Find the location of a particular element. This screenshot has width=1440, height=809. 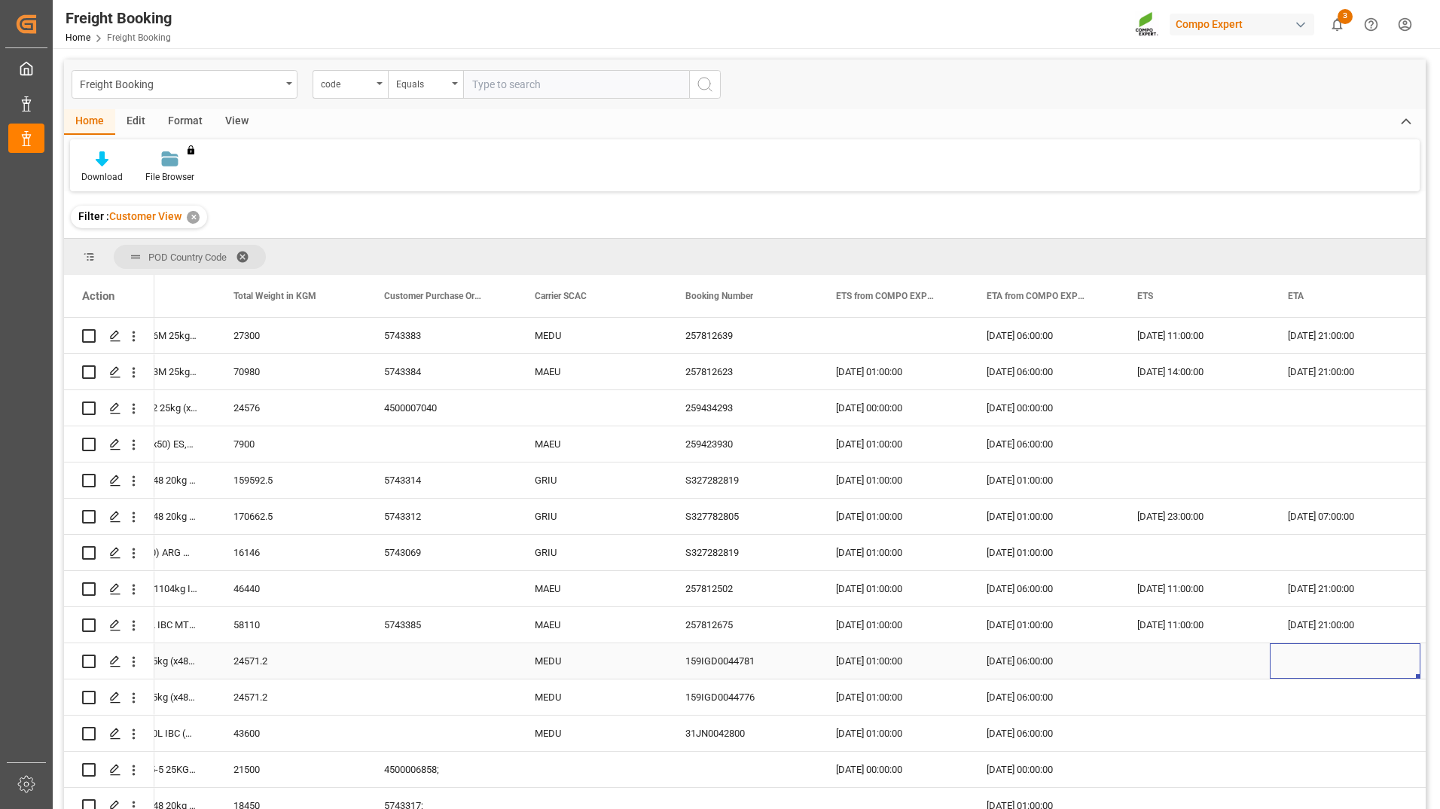

div: 4500006858; is located at coordinates (441, 769).